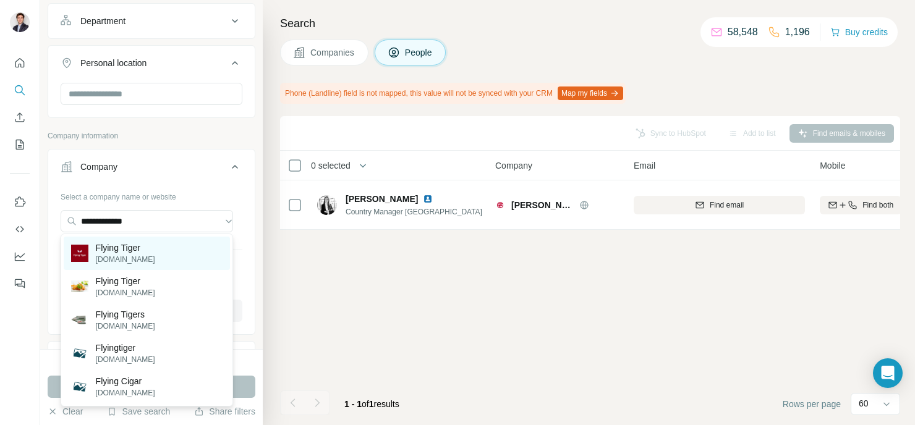 This screenshot has height=425, width=915. What do you see at coordinates (726, 205) in the screenshot?
I see `span: Find email` at bounding box center [726, 205].